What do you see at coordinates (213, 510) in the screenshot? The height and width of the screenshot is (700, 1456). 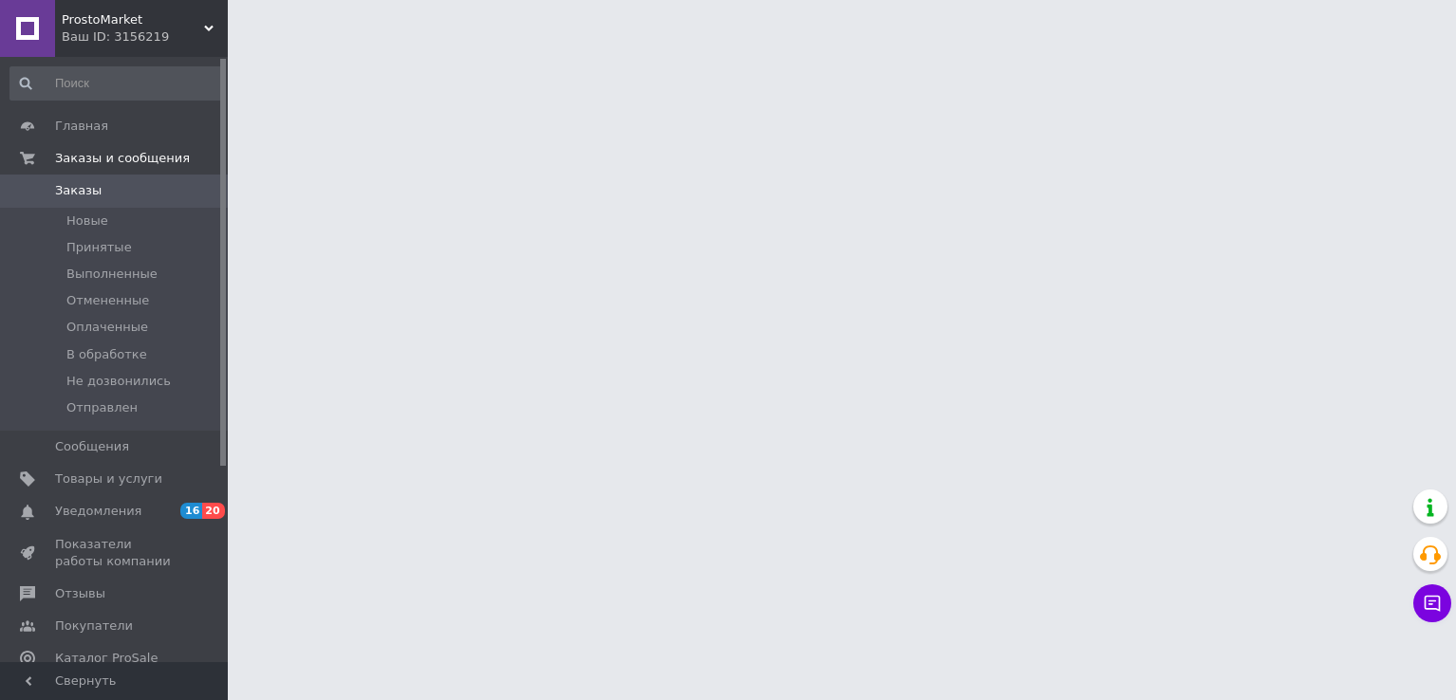 I see `span: 20` at bounding box center [213, 510].